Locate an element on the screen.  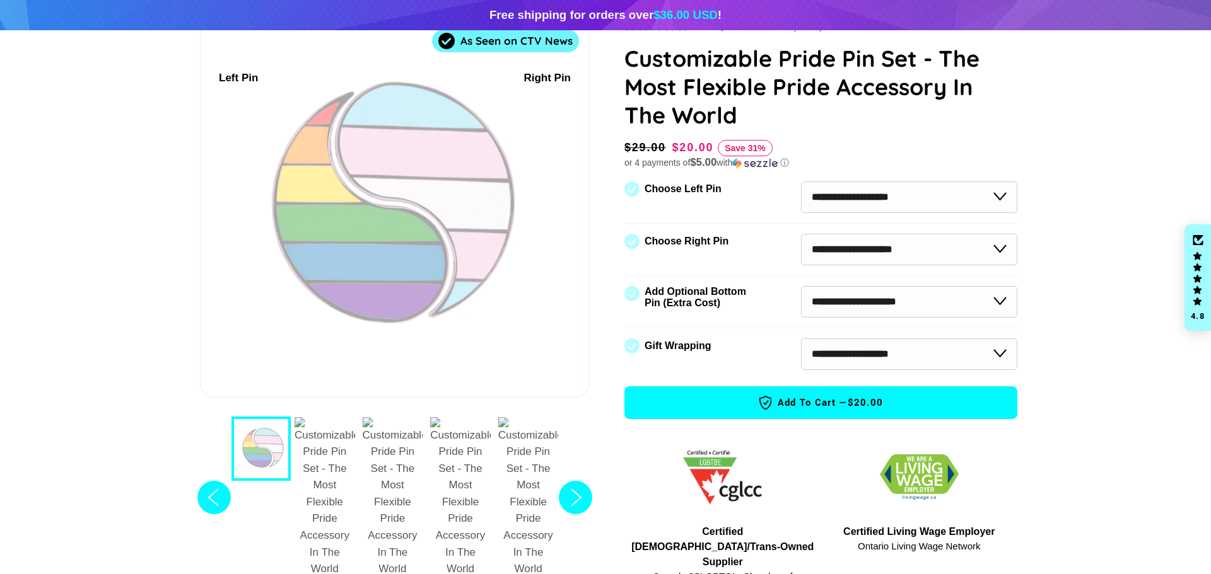
button: 1 / 7 is located at coordinates (261, 449).